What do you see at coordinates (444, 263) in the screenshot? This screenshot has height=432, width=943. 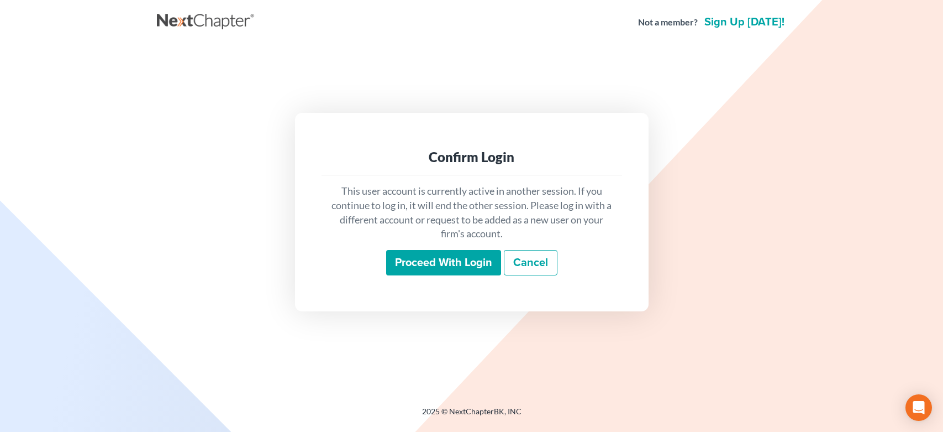 I see `input: Proceed with login` at bounding box center [444, 263].